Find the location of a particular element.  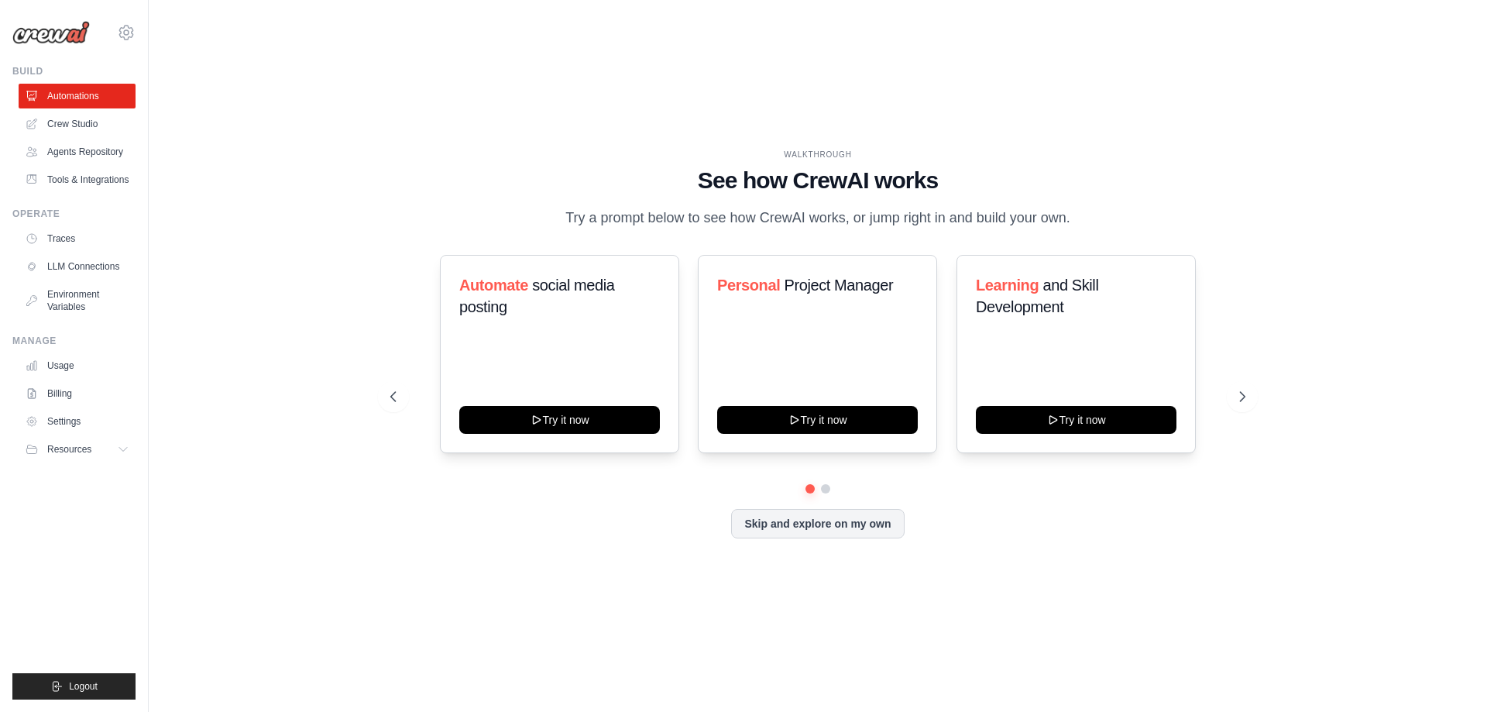

h1: See how CrewAI works is located at coordinates (818, 180).